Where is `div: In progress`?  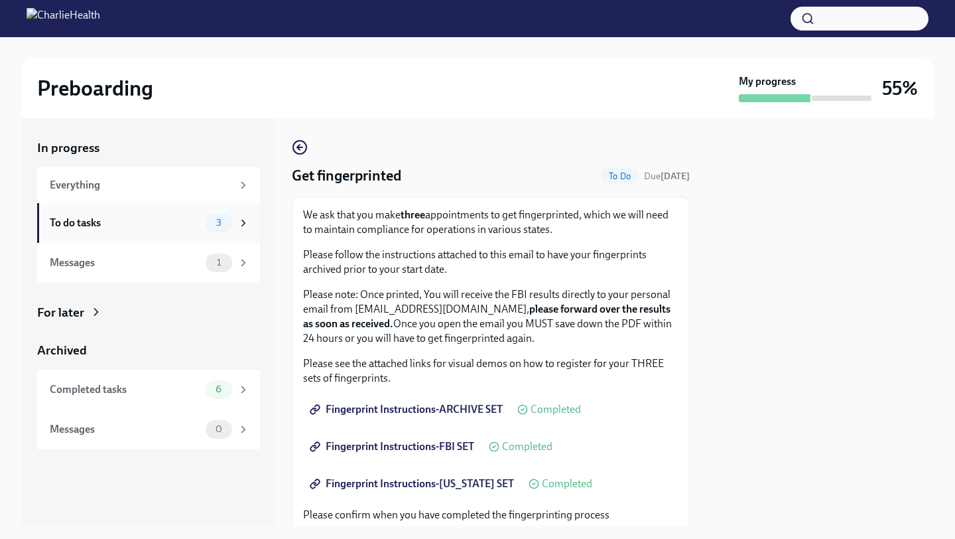
div: In progress is located at coordinates (149, 148).